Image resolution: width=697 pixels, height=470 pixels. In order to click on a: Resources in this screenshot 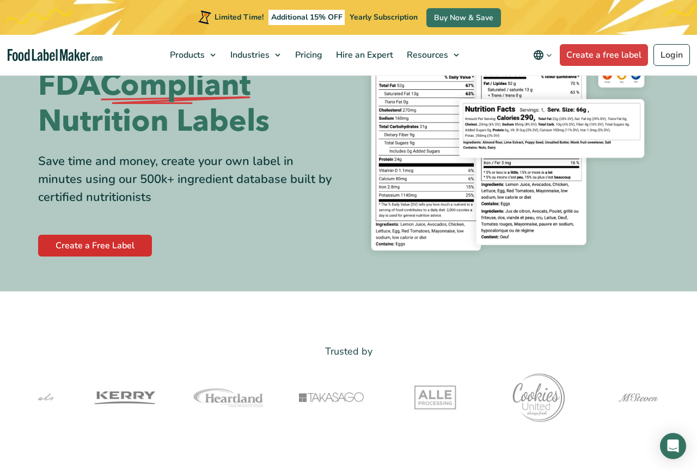, I will do `click(432, 55)`.